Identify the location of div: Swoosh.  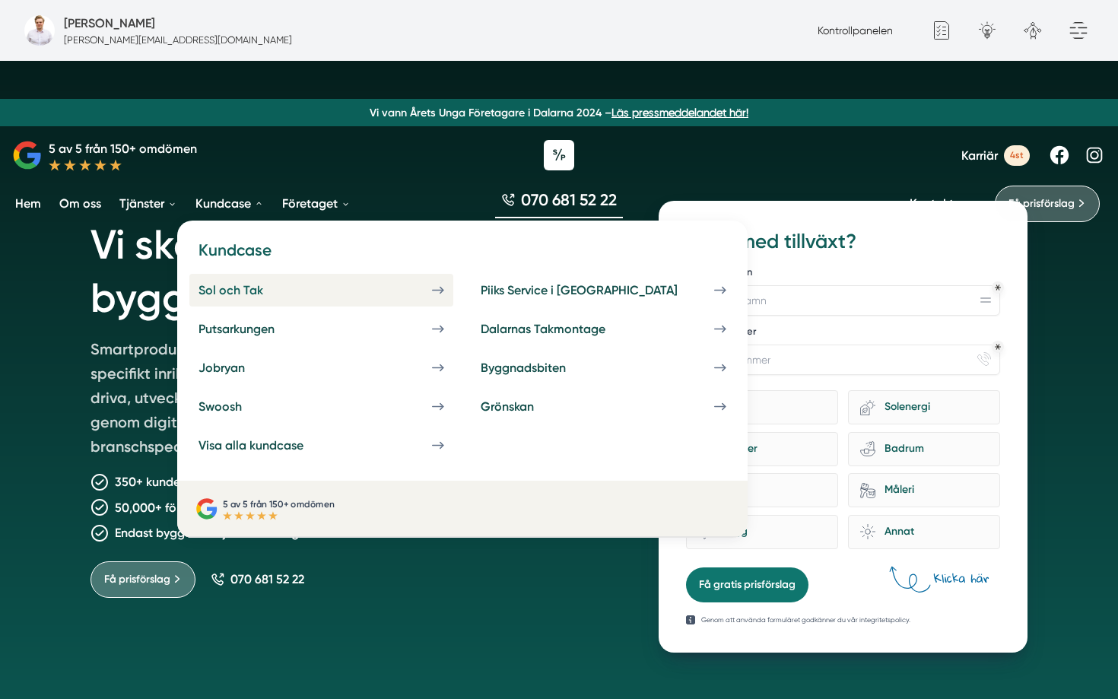
(238, 406).